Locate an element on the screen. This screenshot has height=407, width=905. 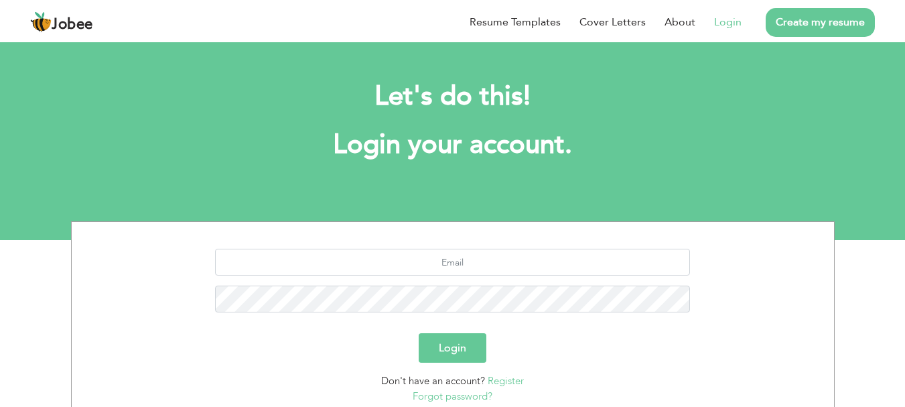
h1: Login your account. is located at coordinates (453, 145).